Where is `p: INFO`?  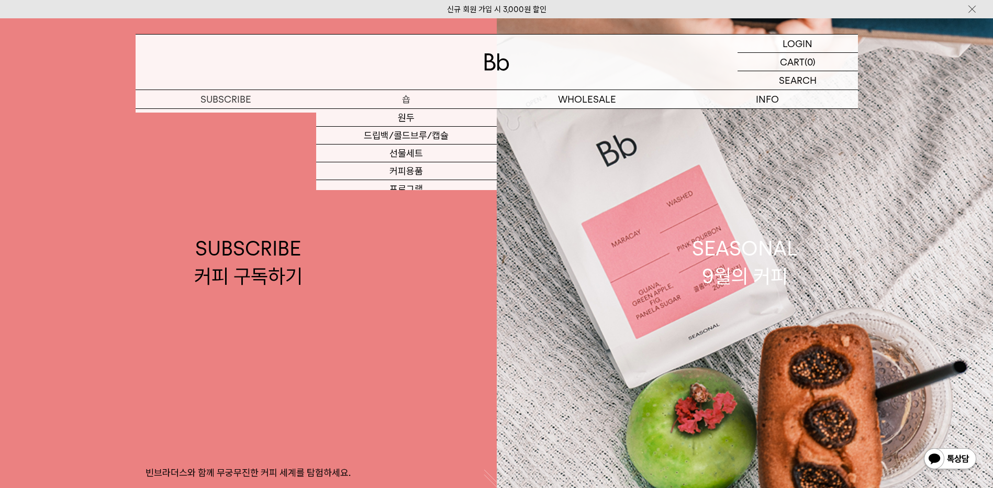 p: INFO is located at coordinates (768, 99).